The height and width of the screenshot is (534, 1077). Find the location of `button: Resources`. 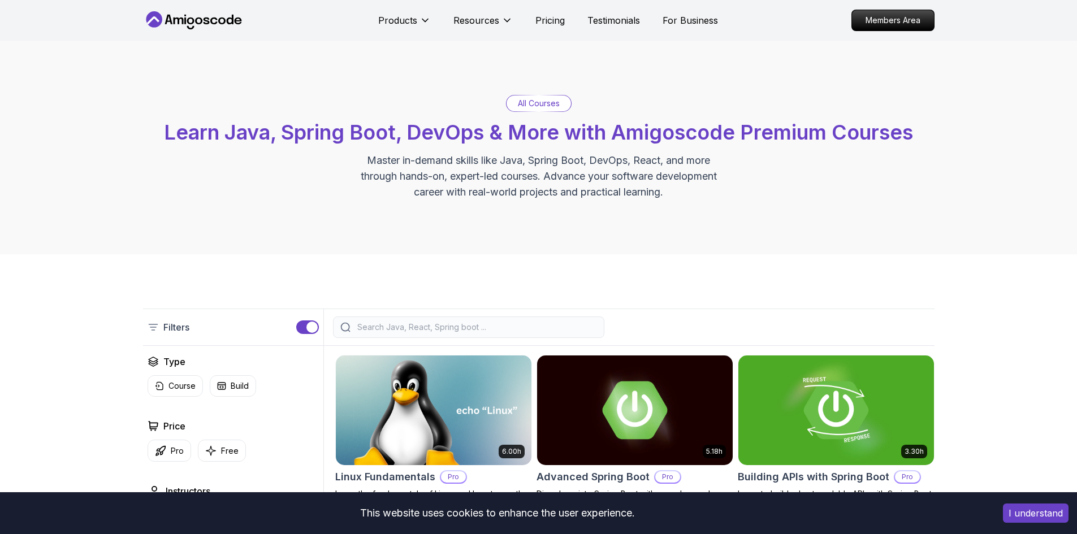

button: Resources is located at coordinates (483, 25).